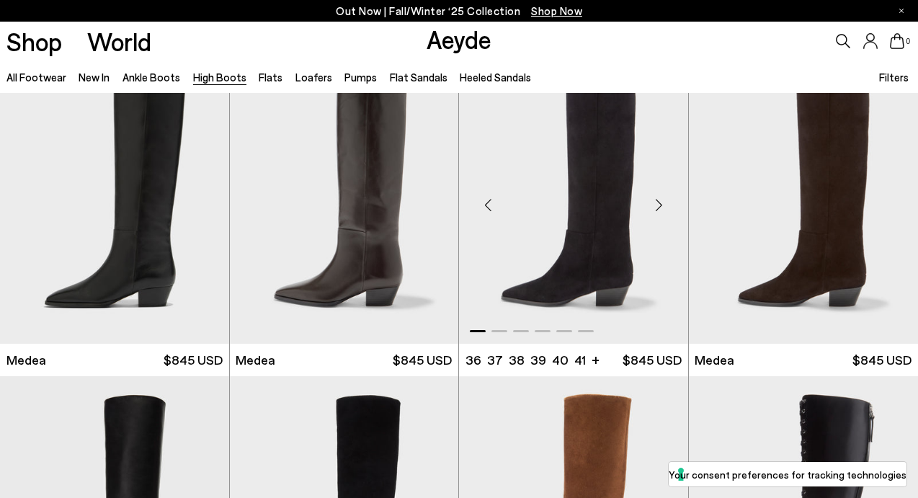 This screenshot has height=498, width=918. What do you see at coordinates (573, 199) in the screenshot?
I see `a: Next slide Previous slide` at bounding box center [573, 199].